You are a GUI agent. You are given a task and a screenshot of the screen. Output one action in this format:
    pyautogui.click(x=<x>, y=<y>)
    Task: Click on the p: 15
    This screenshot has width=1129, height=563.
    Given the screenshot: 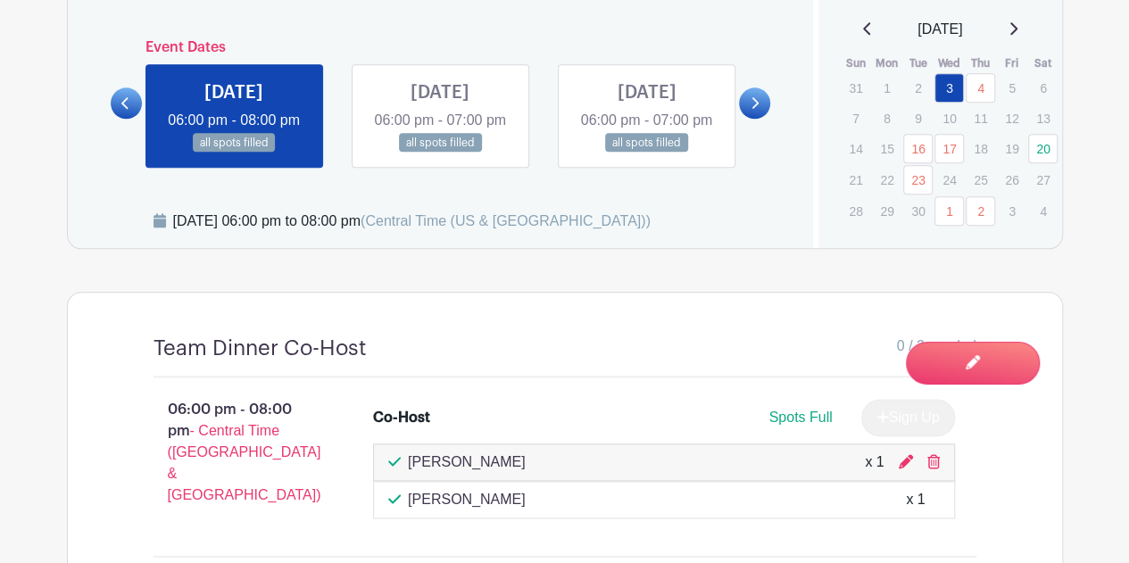 What is the action you would take?
    pyautogui.click(x=886, y=148)
    